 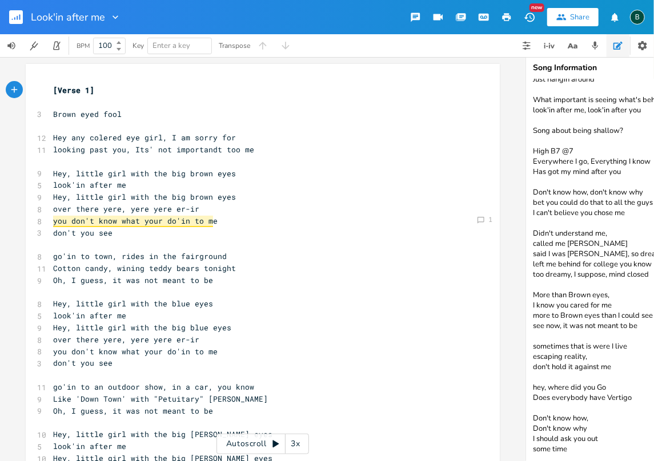 I want to click on span: go'in to an outdoor show, in a car, you know, so click(x=154, y=387).